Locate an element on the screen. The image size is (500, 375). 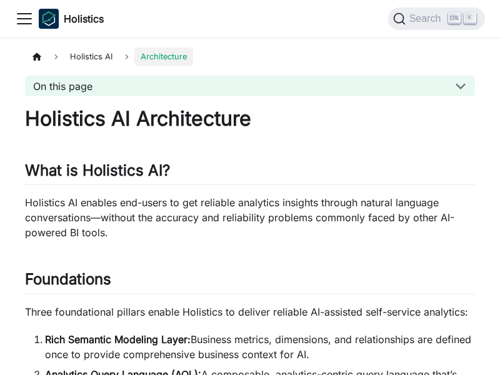
button: Search (Ctrl+K) is located at coordinates (436, 19).